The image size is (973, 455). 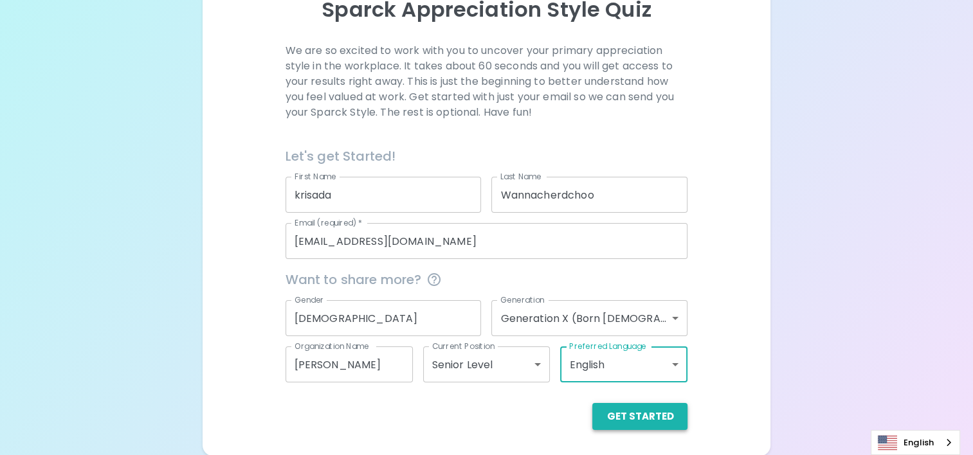 I want to click on label: Preferred Language, so click(x=608, y=346).